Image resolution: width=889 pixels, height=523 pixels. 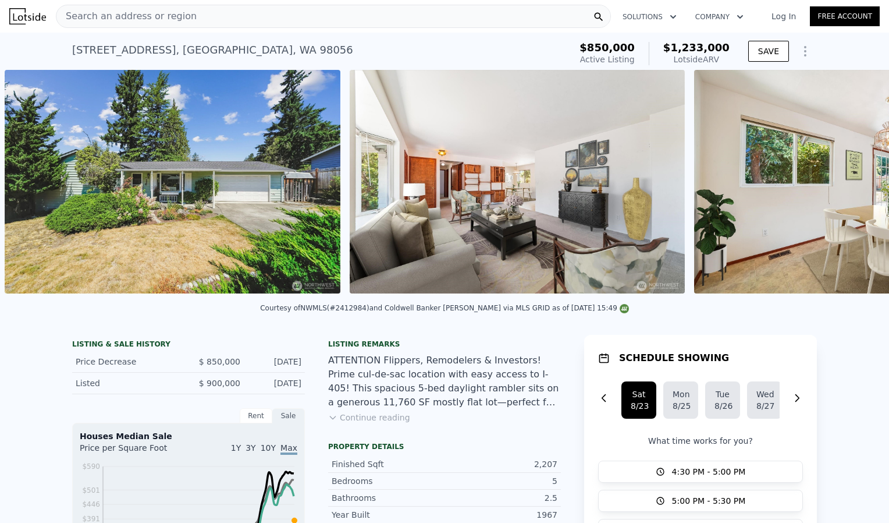 I want to click on div: Lotside ARV, so click(x=697, y=59).